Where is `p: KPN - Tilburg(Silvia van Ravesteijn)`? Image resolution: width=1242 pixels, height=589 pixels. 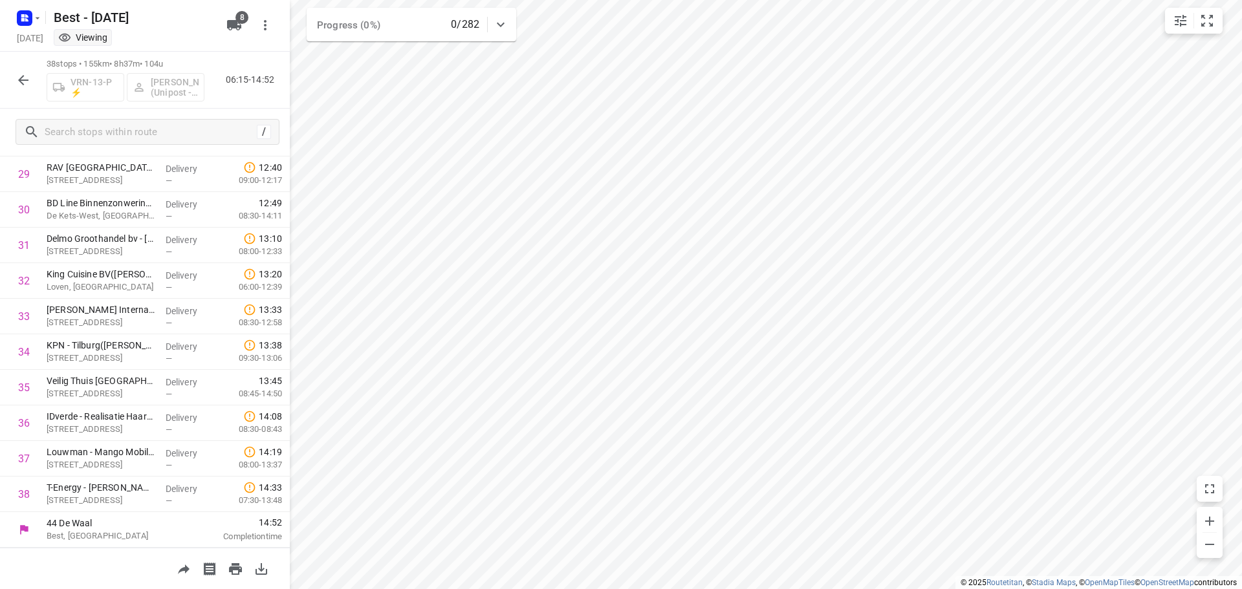 p: KPN - Tilburg(Silvia van Ravesteijn) is located at coordinates (101, 345).